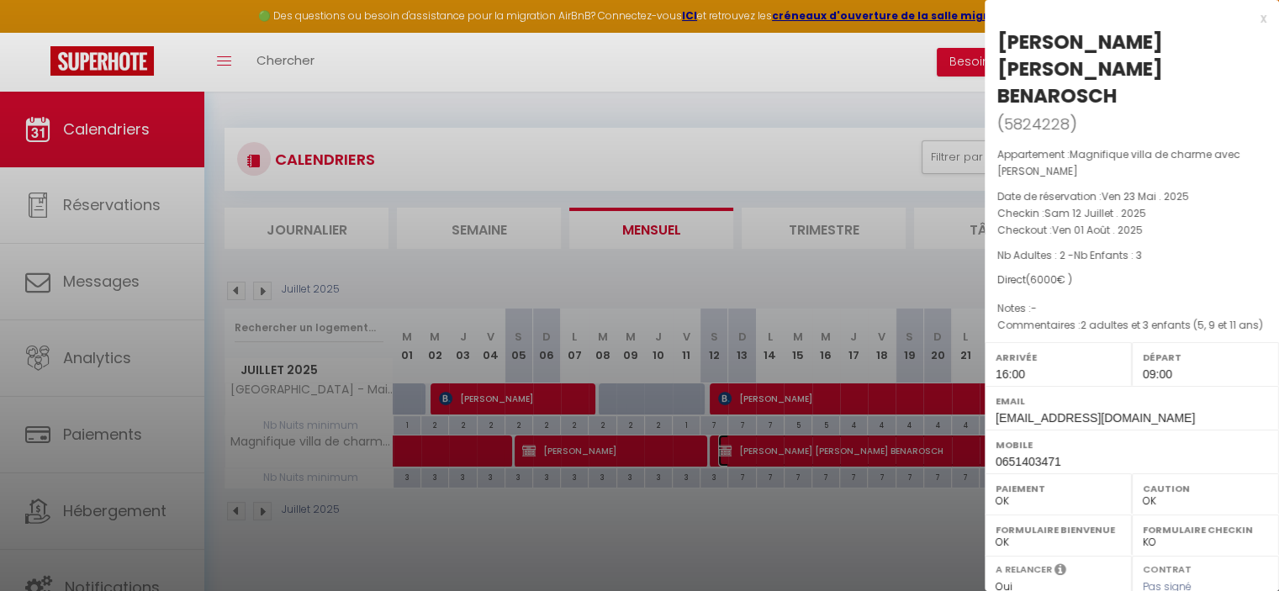 This screenshot has height=591, width=1279. I want to click on p: Checkin :, so click(1132, 214).